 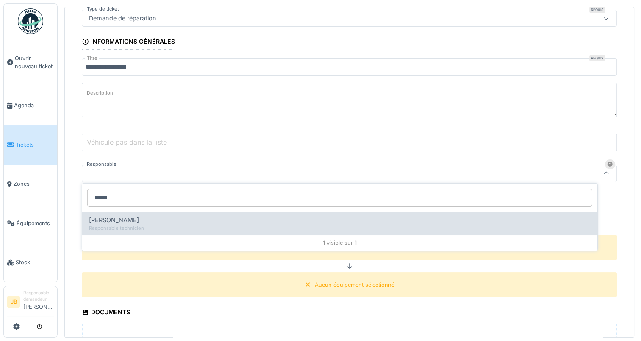 I want to click on label: Véhicule pas dans la liste, so click(x=127, y=142).